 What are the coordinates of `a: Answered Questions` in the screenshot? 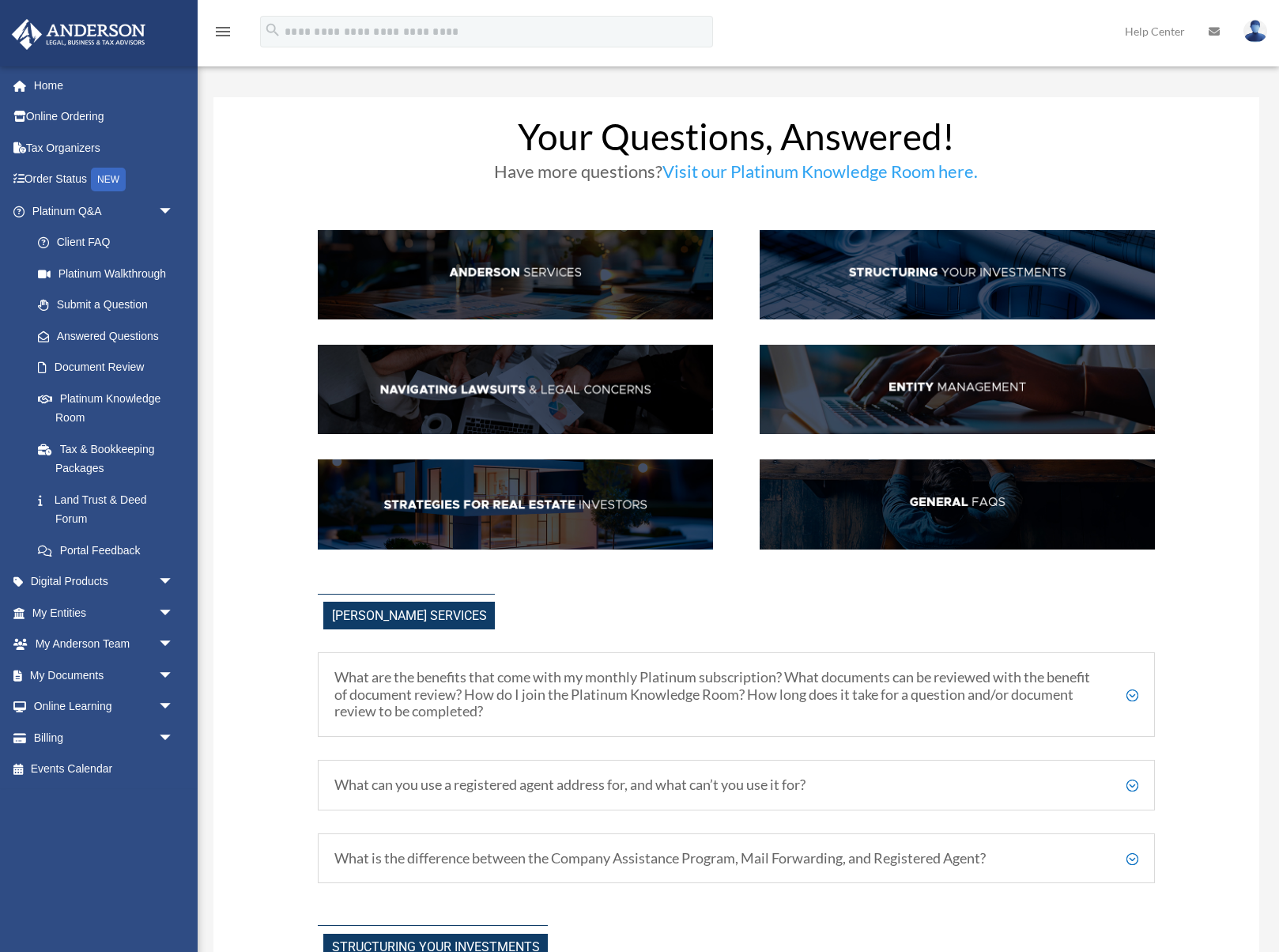 It's located at (110, 336).